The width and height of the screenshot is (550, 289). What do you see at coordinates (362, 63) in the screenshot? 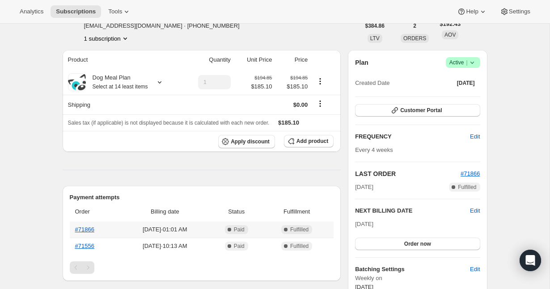
I see `h2: Plan` at bounding box center [362, 63].